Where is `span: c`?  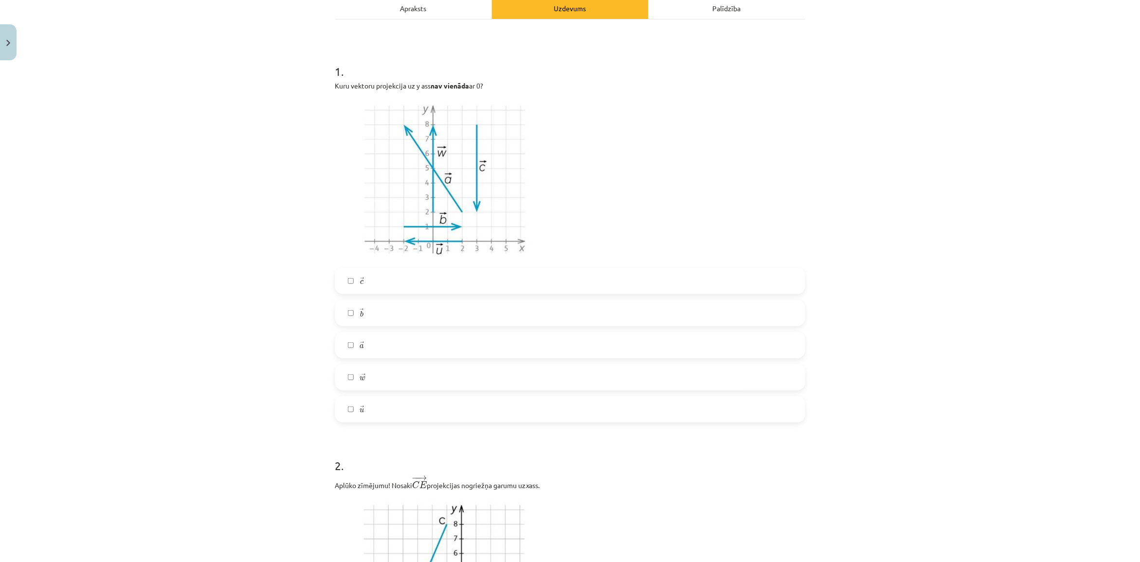
span: c is located at coordinates (362, 282).